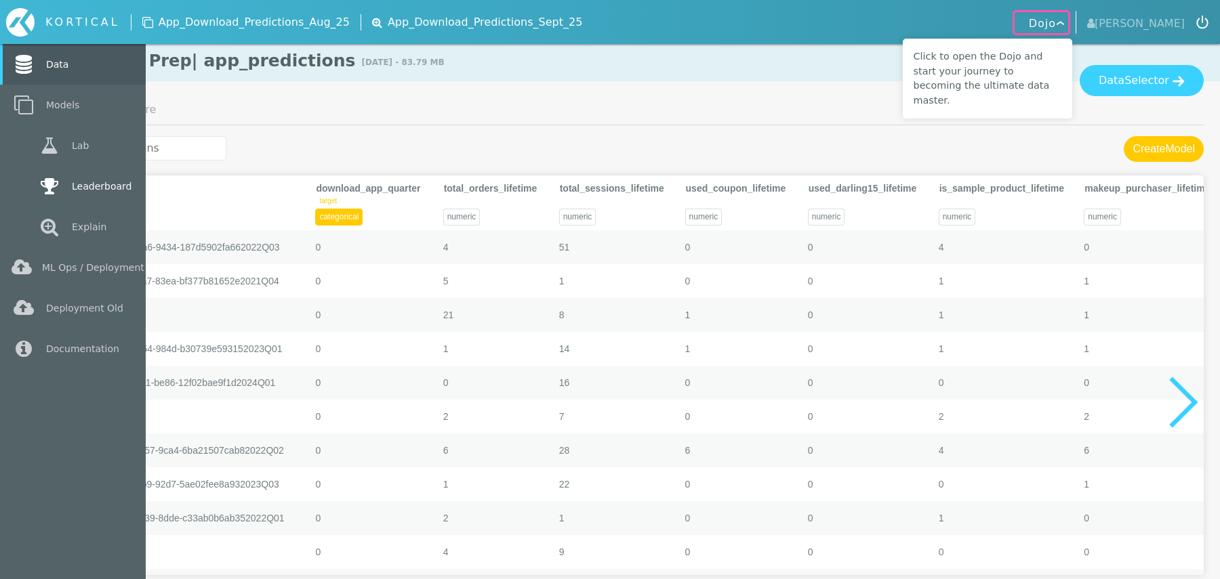 This screenshot has width=1220, height=579. I want to click on button: DataSelector, so click(1141, 81).